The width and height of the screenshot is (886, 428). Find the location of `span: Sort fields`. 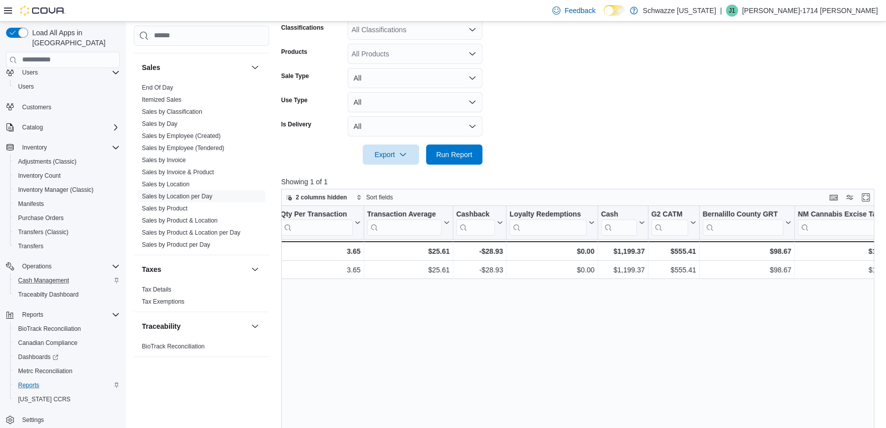

span: Sort fields is located at coordinates (379, 197).